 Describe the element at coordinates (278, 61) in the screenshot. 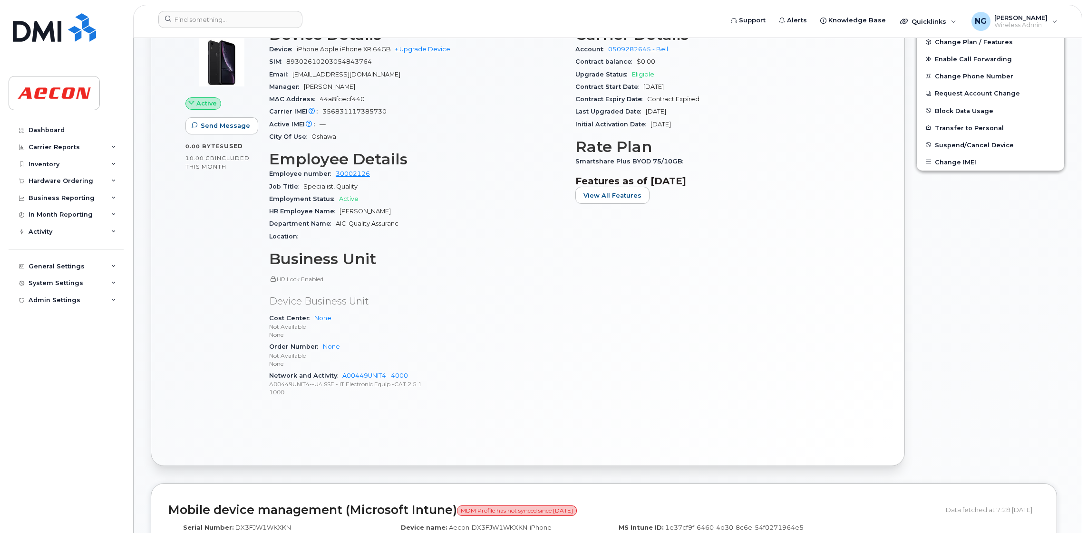

I see `span: SIM` at that location.